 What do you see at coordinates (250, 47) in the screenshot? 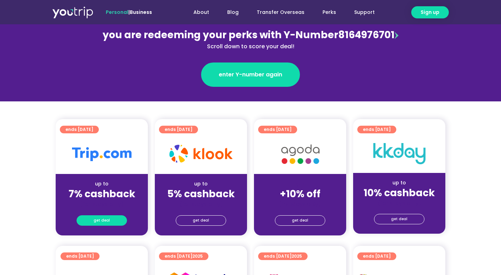
I see `div: Scroll down to score your deal!` at bounding box center [250, 47].